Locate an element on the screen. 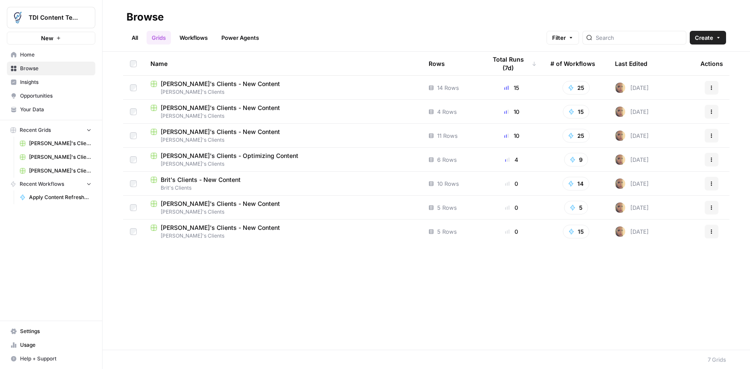  span: Insights is located at coordinates (56, 82).